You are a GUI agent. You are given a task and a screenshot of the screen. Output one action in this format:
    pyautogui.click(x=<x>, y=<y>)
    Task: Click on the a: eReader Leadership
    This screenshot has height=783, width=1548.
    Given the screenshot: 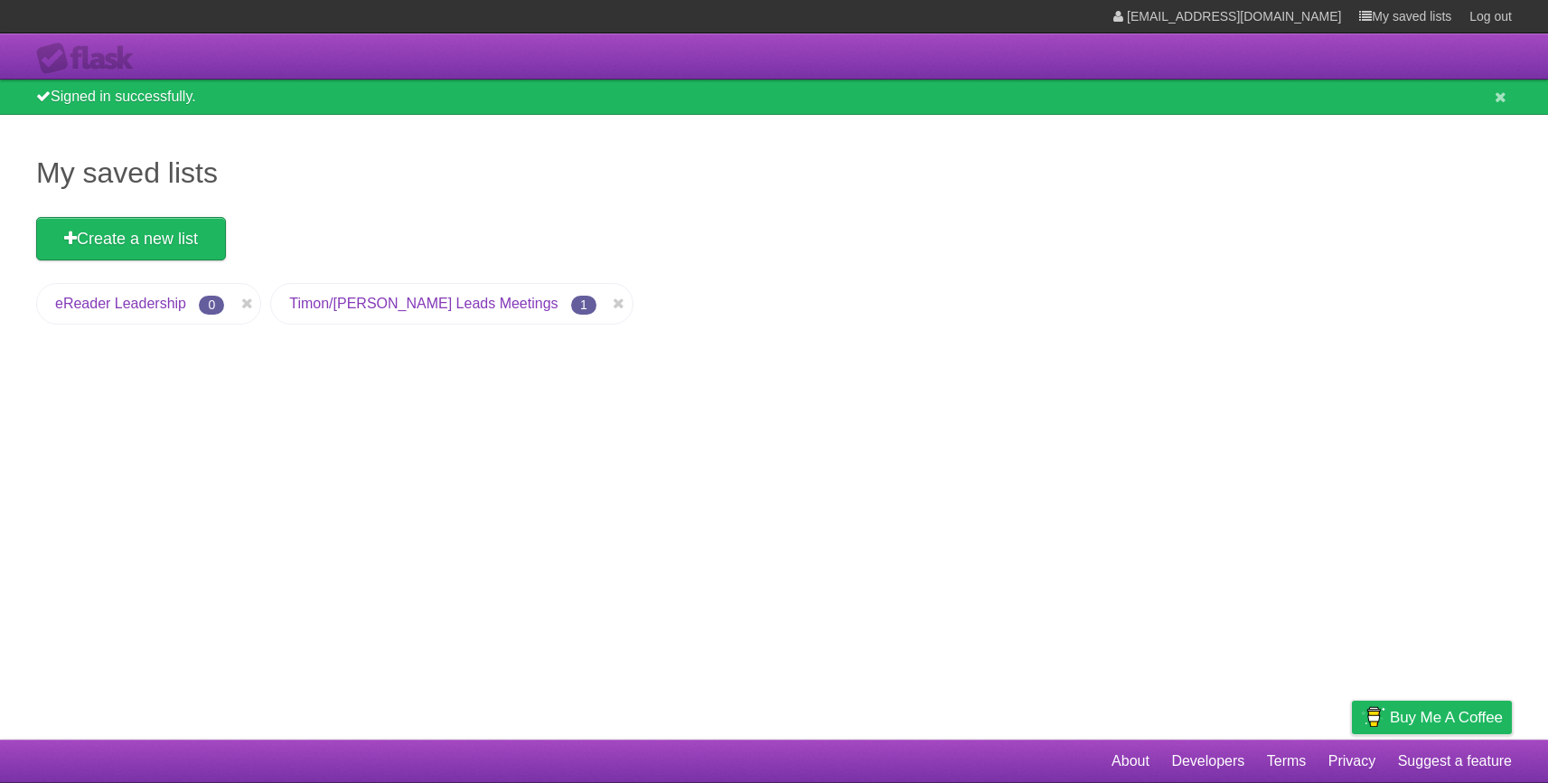 What is the action you would take?
    pyautogui.click(x=120, y=303)
    